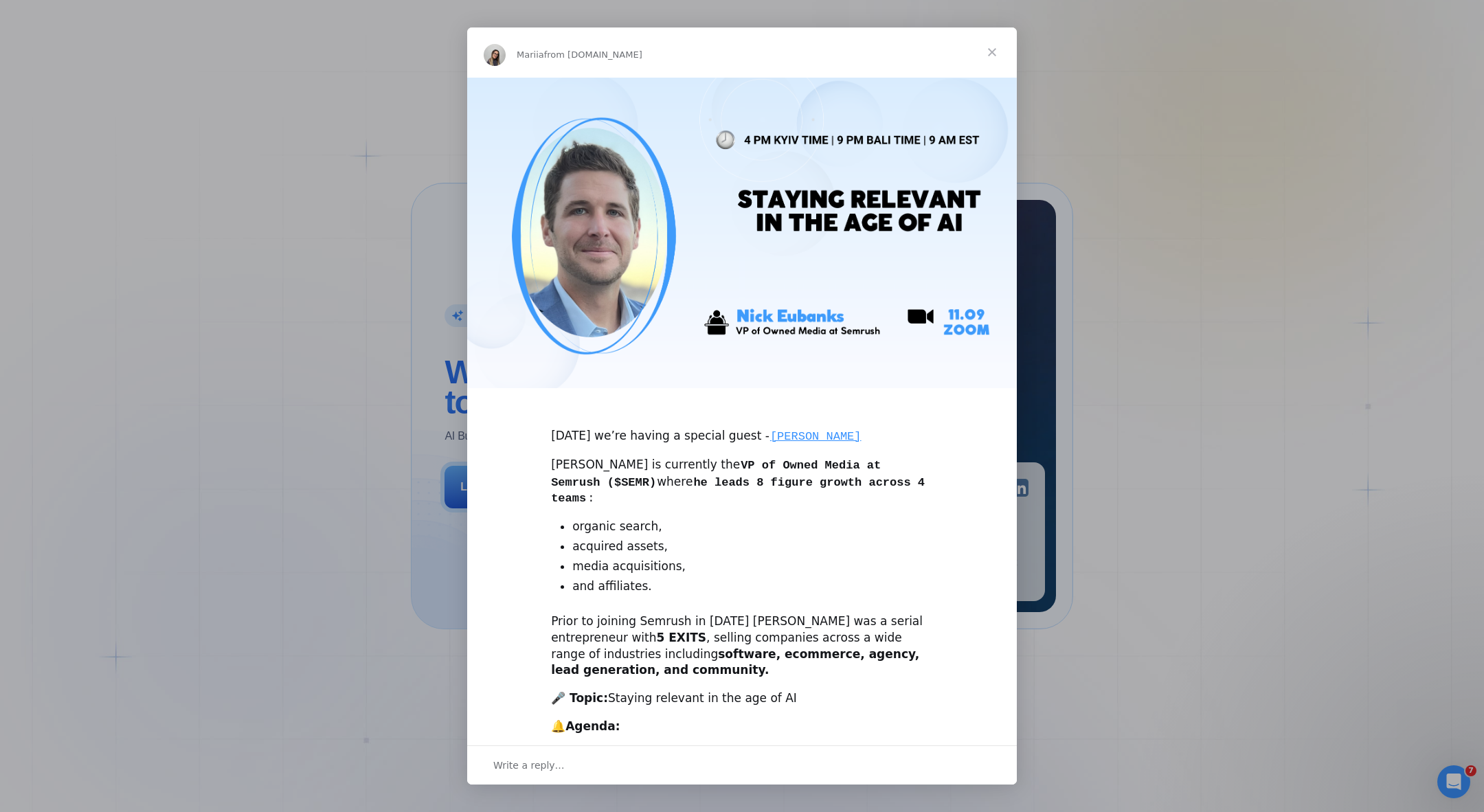  I want to click on b: 🎤 Topic:, so click(579, 698).